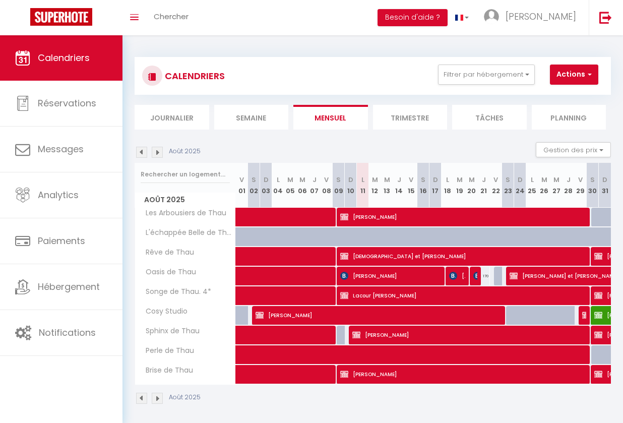 This screenshot has width=623, height=423. I want to click on span: Réservations, so click(67, 103).